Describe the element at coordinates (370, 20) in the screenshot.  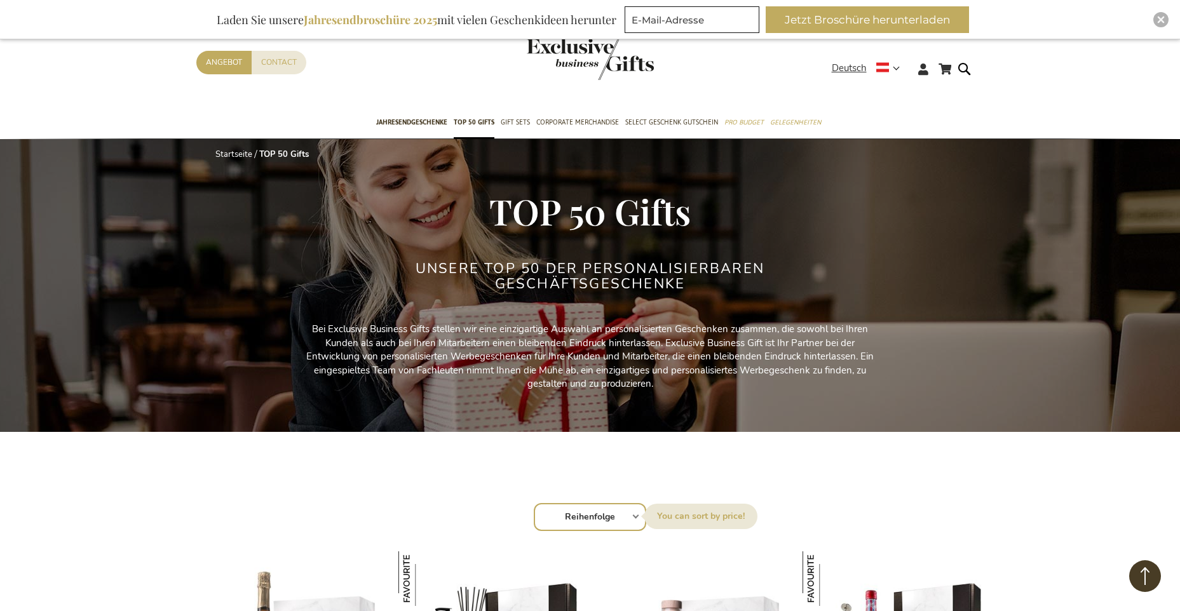
I see `b: Jahresendbroschüre 2025` at that location.